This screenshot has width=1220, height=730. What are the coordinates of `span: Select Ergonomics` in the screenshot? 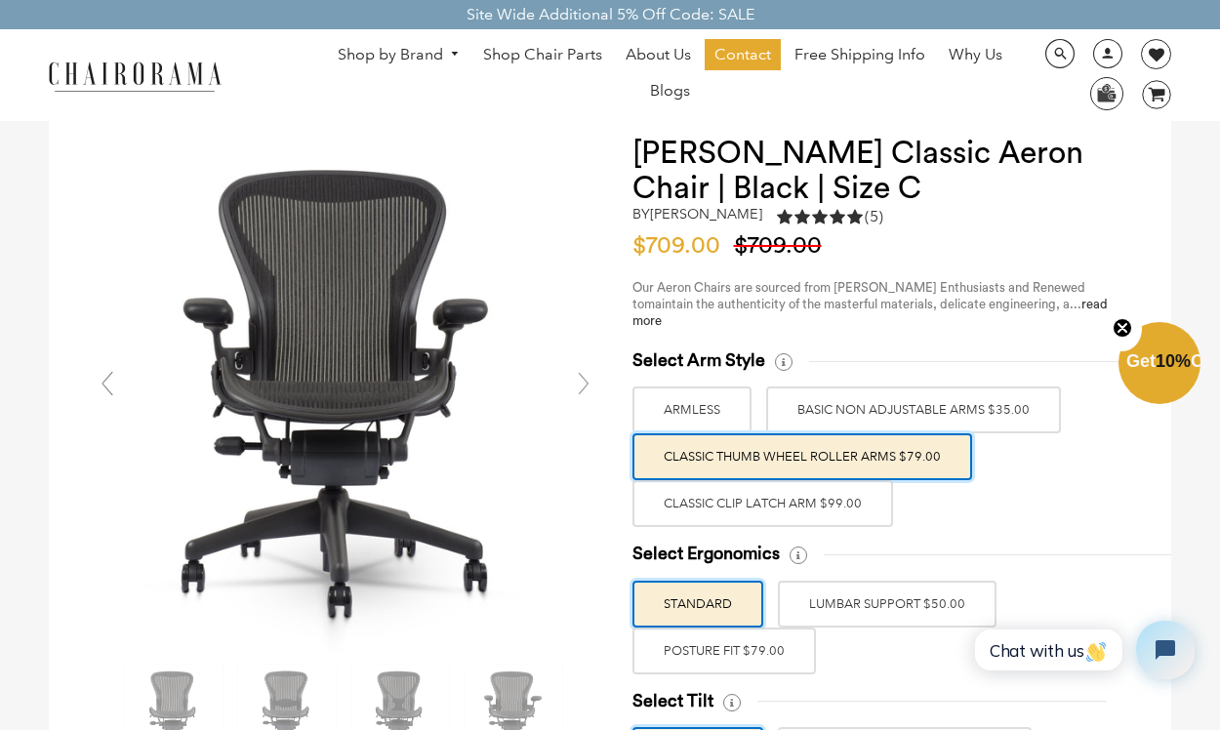 It's located at (706, 554).